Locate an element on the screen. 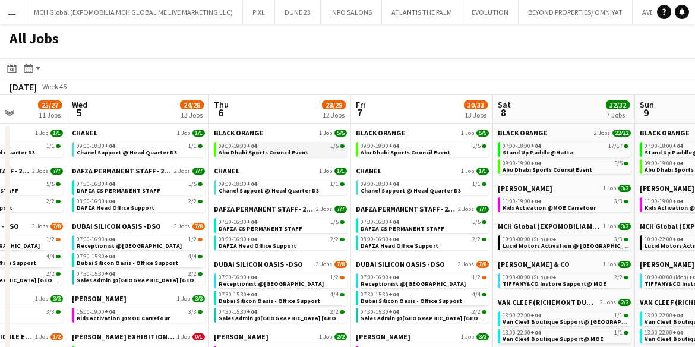  a: DAFZA PERMANENT STAFF - 2019/20252 Jobs7/7 is located at coordinates (280, 209).